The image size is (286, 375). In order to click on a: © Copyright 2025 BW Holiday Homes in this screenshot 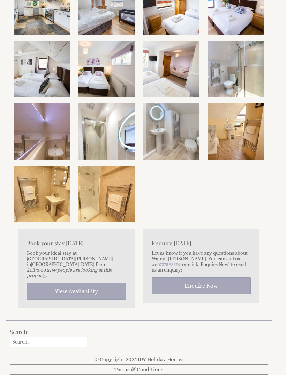, I will do `click(139, 359)`.